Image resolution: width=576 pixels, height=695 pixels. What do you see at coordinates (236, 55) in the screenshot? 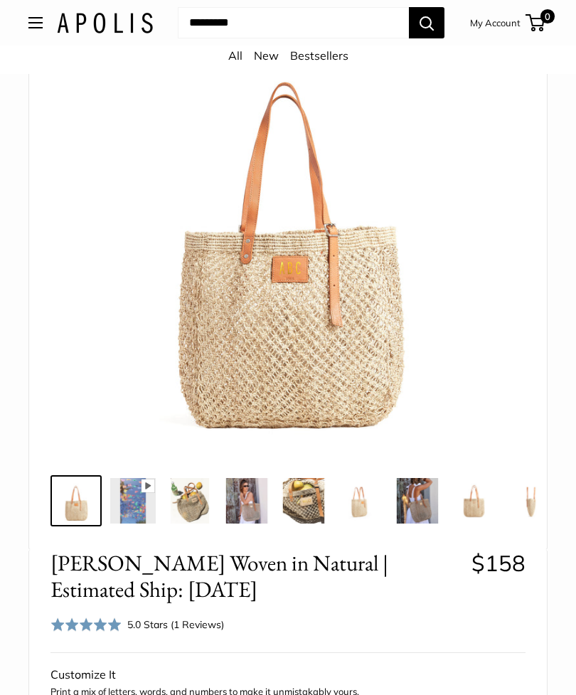
I see `a: All` at bounding box center [236, 55].